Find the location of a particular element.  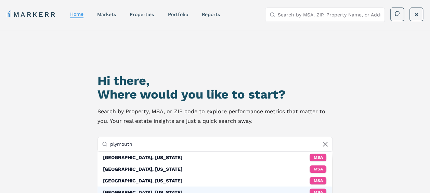

h2: Where would you like to start? is located at coordinates (215, 94).